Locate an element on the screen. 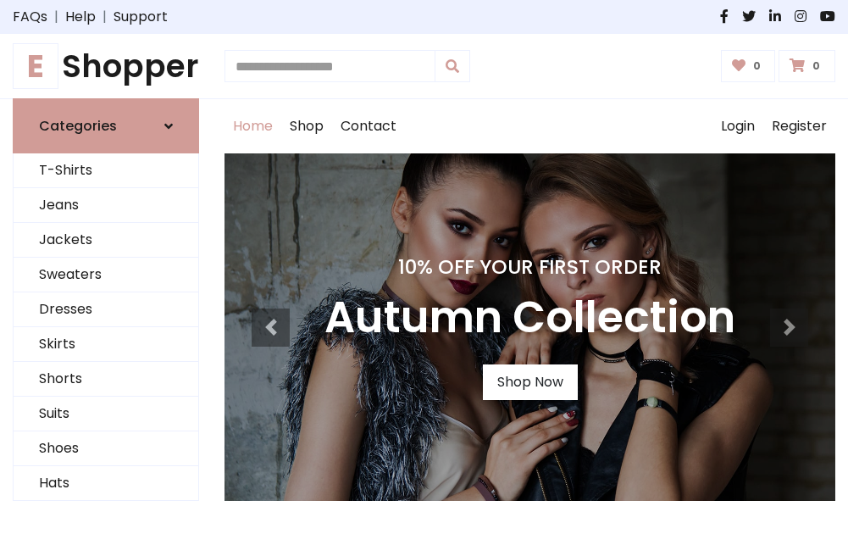  a: Shoes is located at coordinates (106, 448).